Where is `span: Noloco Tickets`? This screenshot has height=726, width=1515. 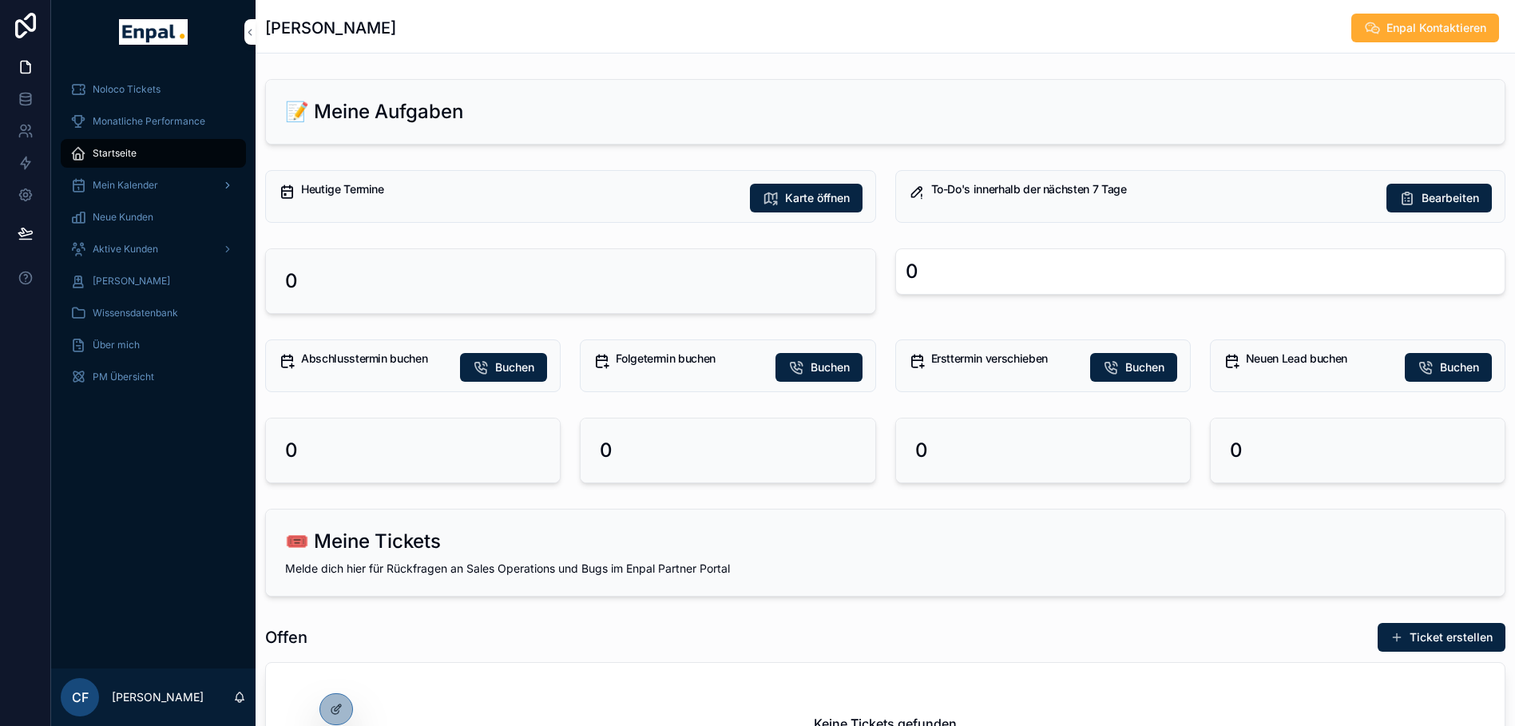
span: Noloco Tickets is located at coordinates (126, 89).